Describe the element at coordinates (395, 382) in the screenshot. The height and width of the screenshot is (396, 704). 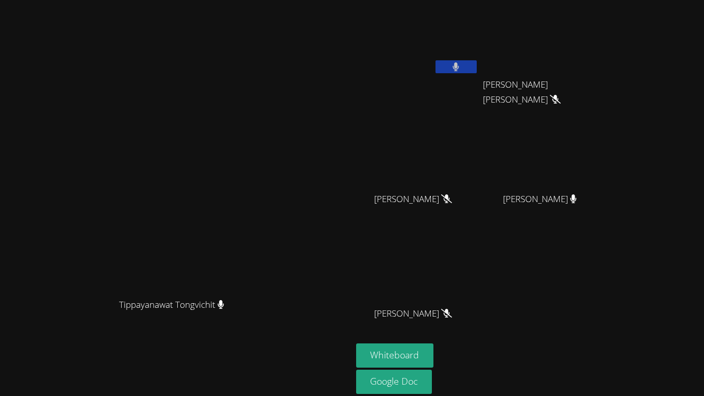
I see `a: Google Doc` at that location.